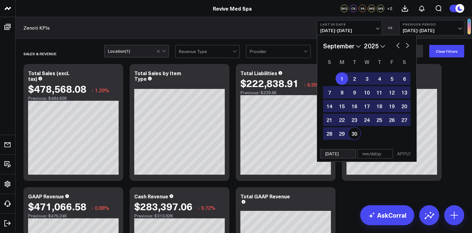 The image size is (472, 233). What do you see at coordinates (40, 54) in the screenshot?
I see `div: SALES & REVENUE` at bounding box center [40, 54].